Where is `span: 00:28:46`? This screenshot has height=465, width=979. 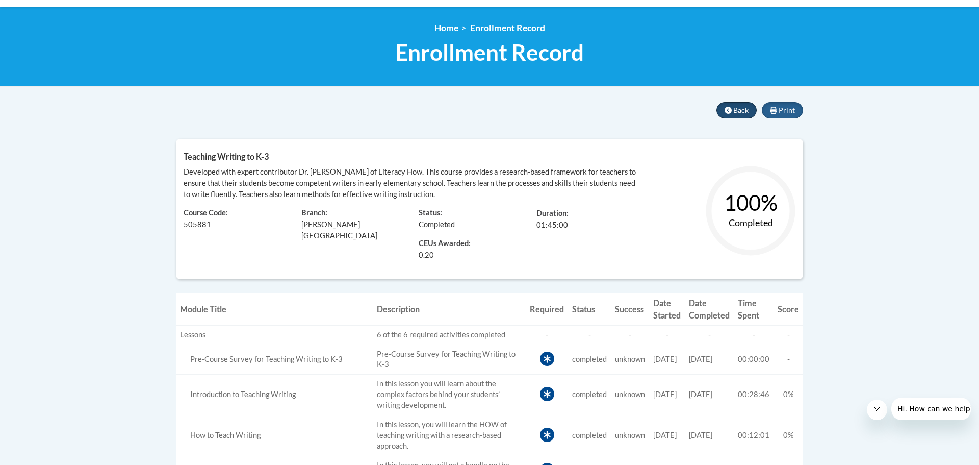 span: 00:28:46 is located at coordinates (754, 394).